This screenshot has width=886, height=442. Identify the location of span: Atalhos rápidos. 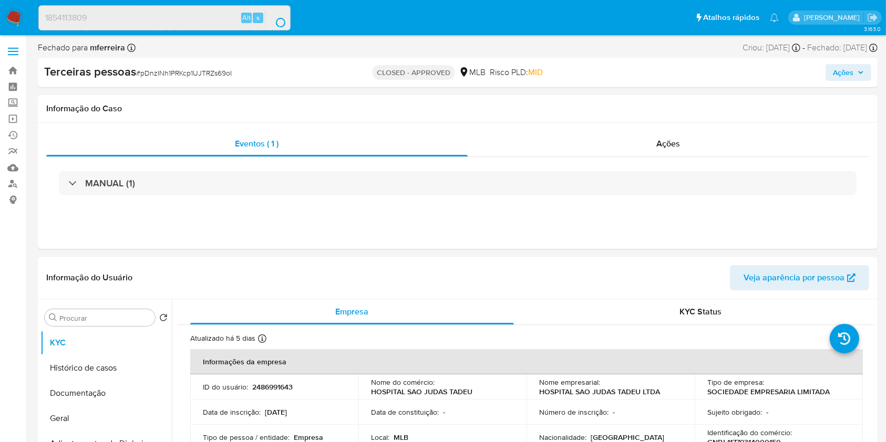
(731, 17).